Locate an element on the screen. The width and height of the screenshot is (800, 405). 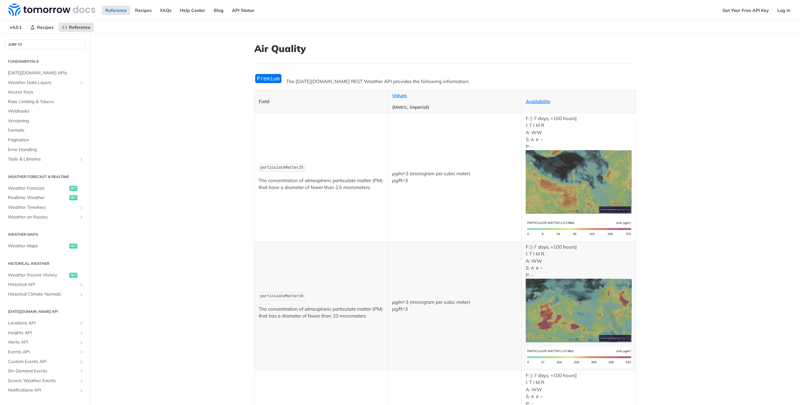
button: Show subpages for Notifications API is located at coordinates (81, 390).